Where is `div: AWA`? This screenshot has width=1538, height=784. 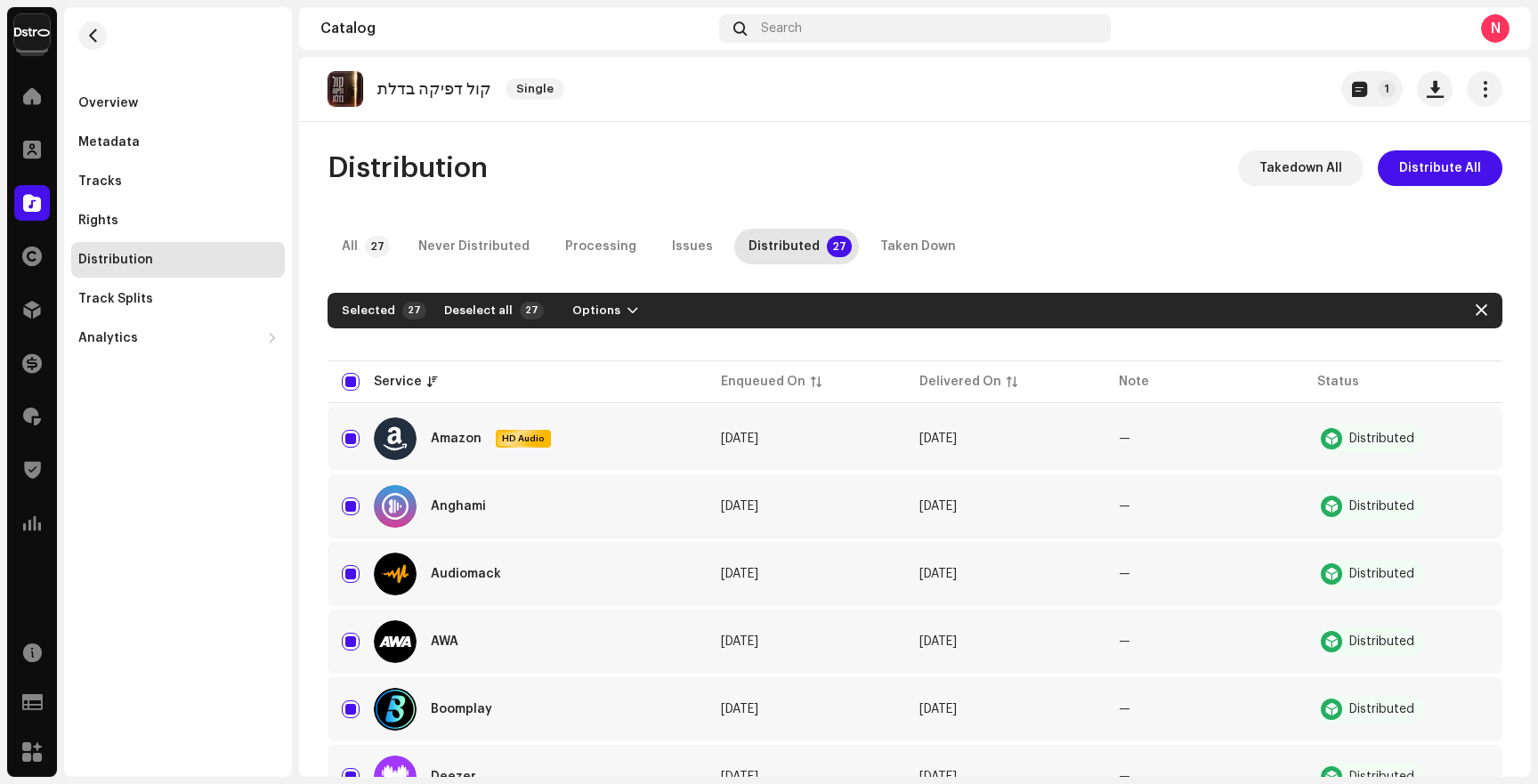 div: AWA is located at coordinates (444, 642).